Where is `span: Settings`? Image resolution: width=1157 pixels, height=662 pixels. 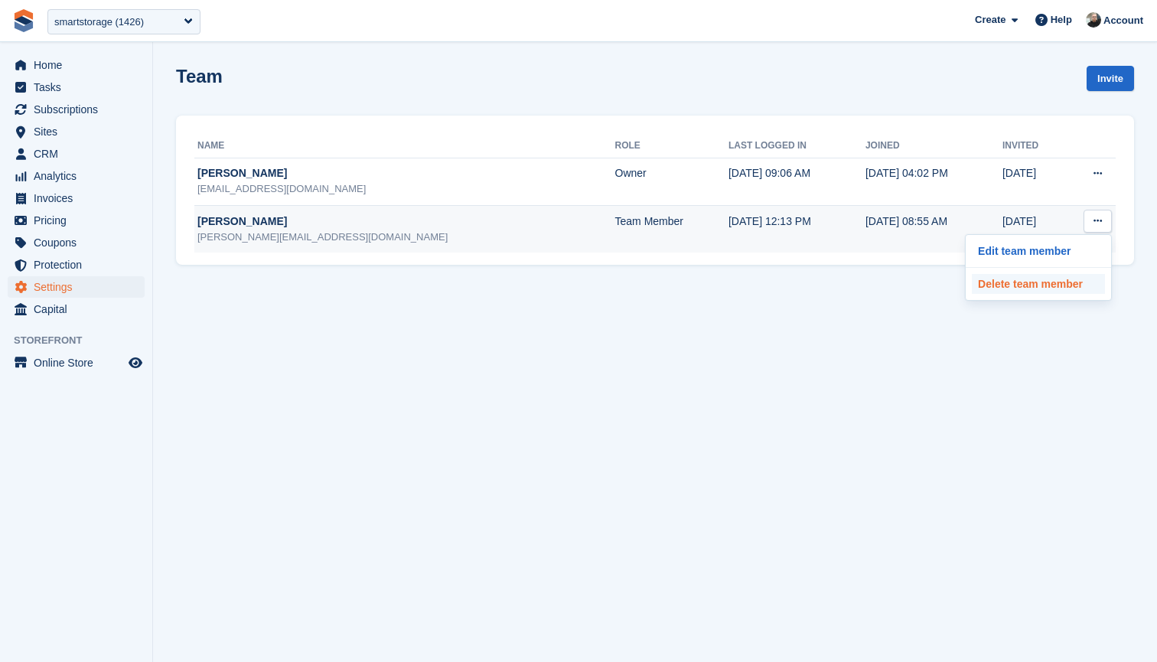 span: Settings is located at coordinates (80, 287).